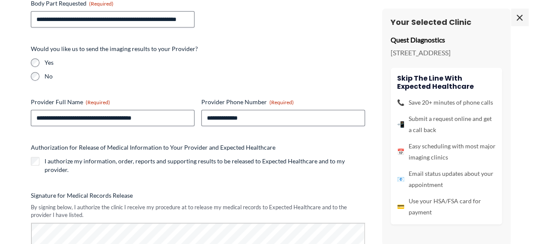 This screenshot has width=541, height=244. What do you see at coordinates (198, 211) in the screenshot?
I see `div: By signing below, I authorize the clinic I receive my procedure at to release my medical records ...` at bounding box center [198, 211].